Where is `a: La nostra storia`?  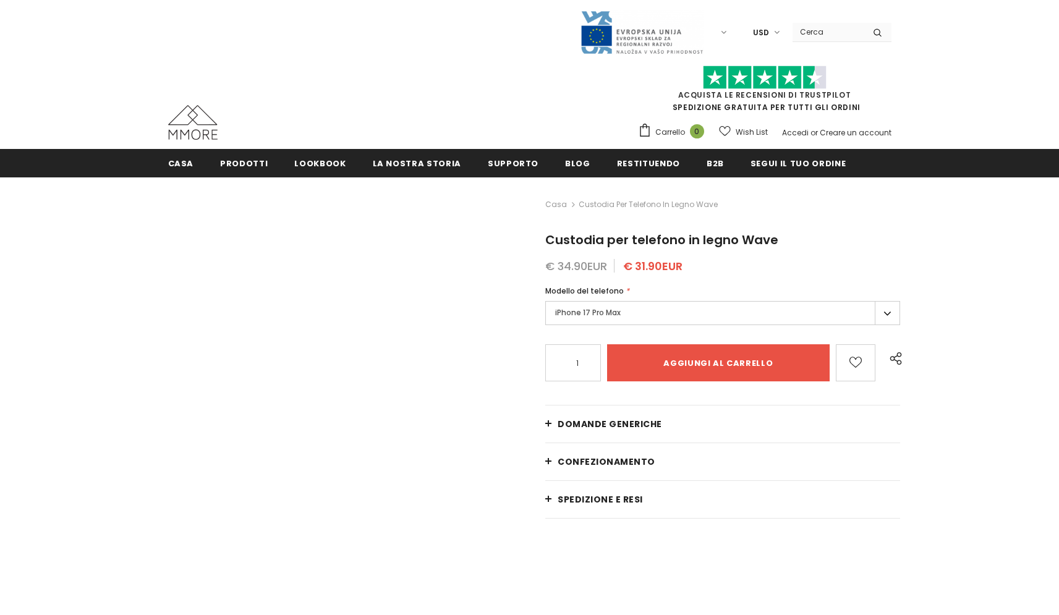 a: La nostra storia is located at coordinates (417, 163).